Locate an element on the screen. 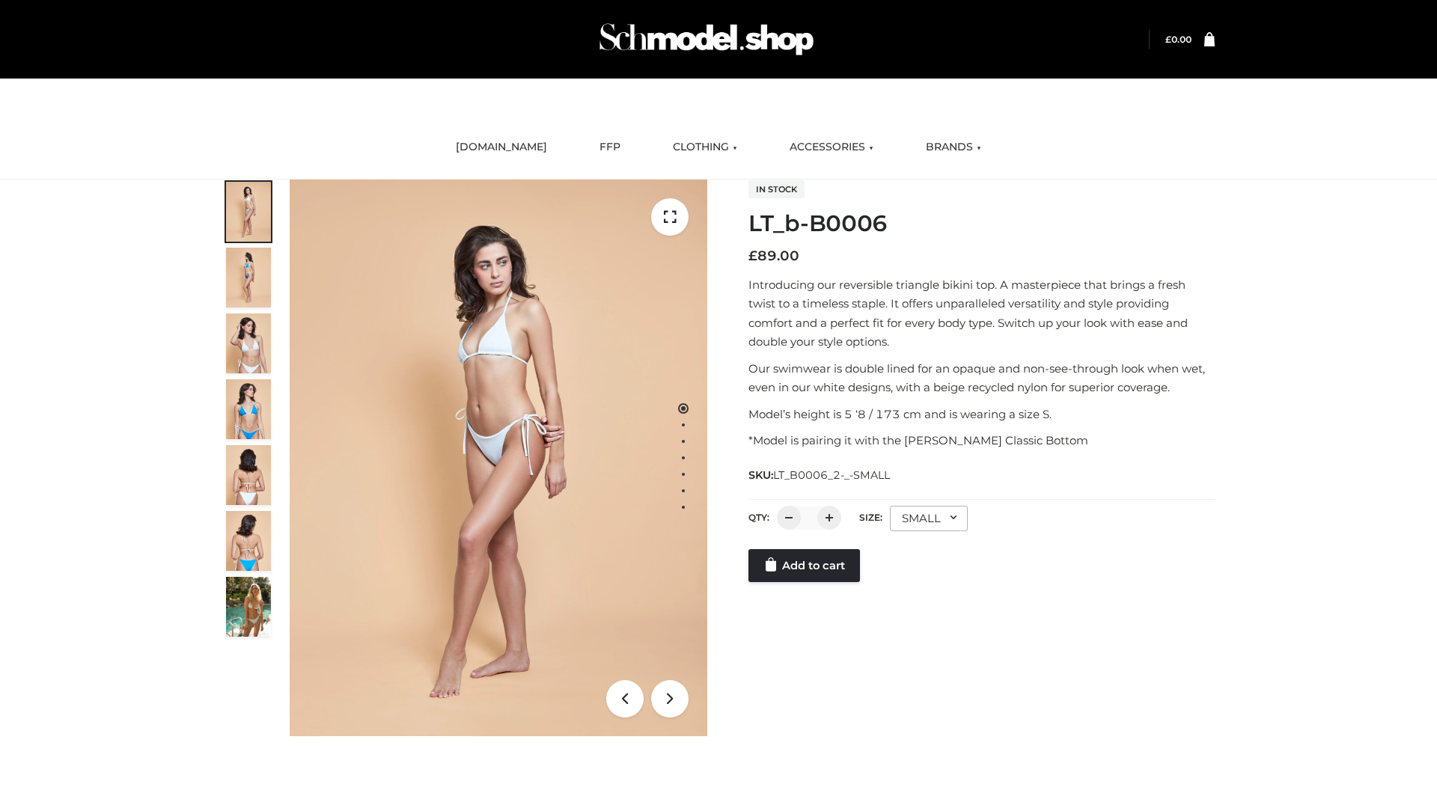  h1: LT_b-B0006 is located at coordinates (981, 224).